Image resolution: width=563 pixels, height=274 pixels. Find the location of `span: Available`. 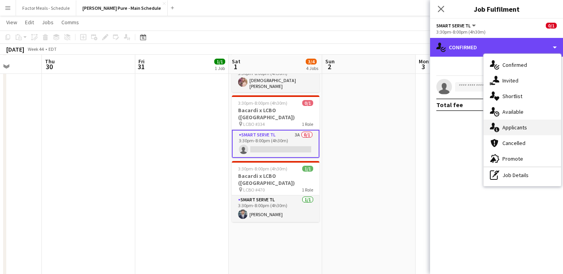

span: Available is located at coordinates (513, 112).